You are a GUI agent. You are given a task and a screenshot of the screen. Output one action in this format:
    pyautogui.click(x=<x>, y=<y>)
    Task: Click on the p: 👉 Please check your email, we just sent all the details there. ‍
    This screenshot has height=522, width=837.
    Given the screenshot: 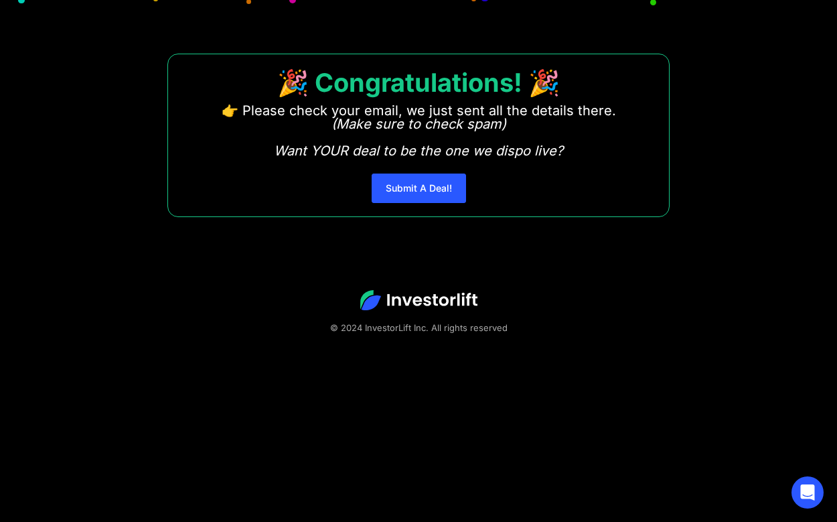 What is the action you would take?
    pyautogui.click(x=418, y=131)
    